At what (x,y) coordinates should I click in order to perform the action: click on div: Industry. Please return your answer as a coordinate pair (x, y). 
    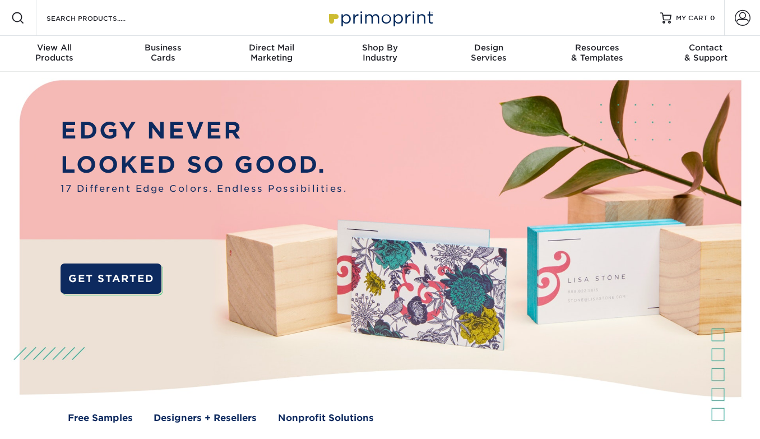
    Looking at the image, I should click on (380, 53).